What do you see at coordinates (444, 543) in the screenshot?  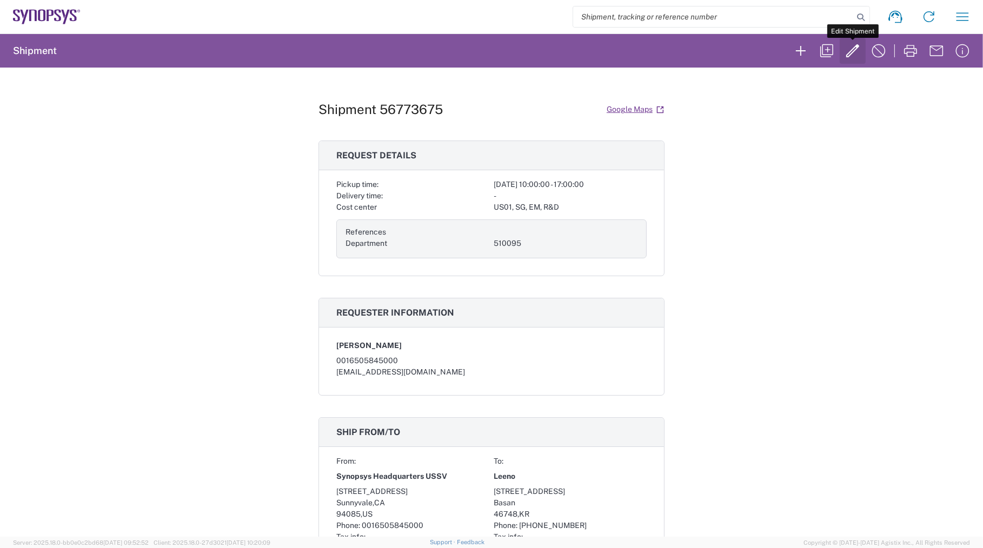 I see `a: Support` at bounding box center [444, 543].